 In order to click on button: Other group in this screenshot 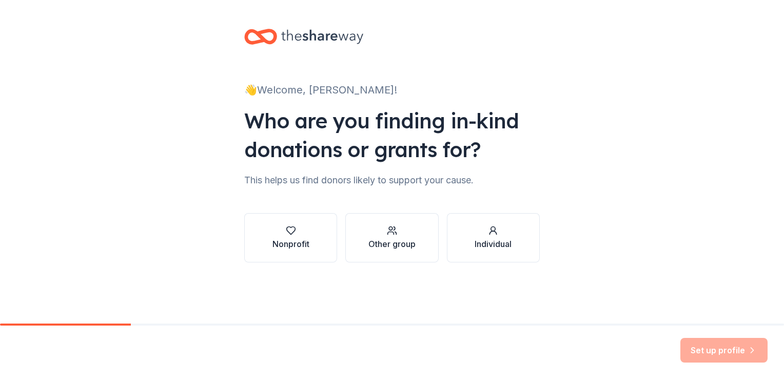, I will do `click(392, 238)`.